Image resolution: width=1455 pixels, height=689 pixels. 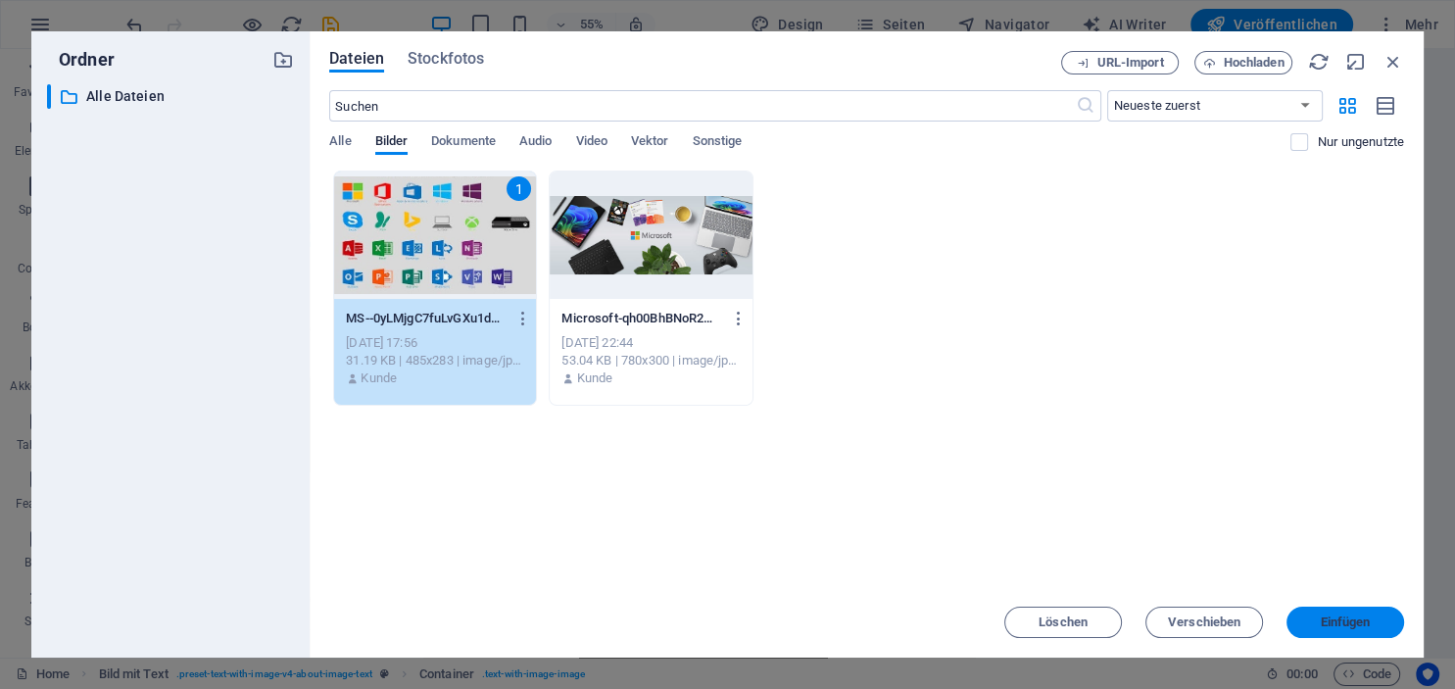 I want to click on input: Suchen, so click(x=702, y=106).